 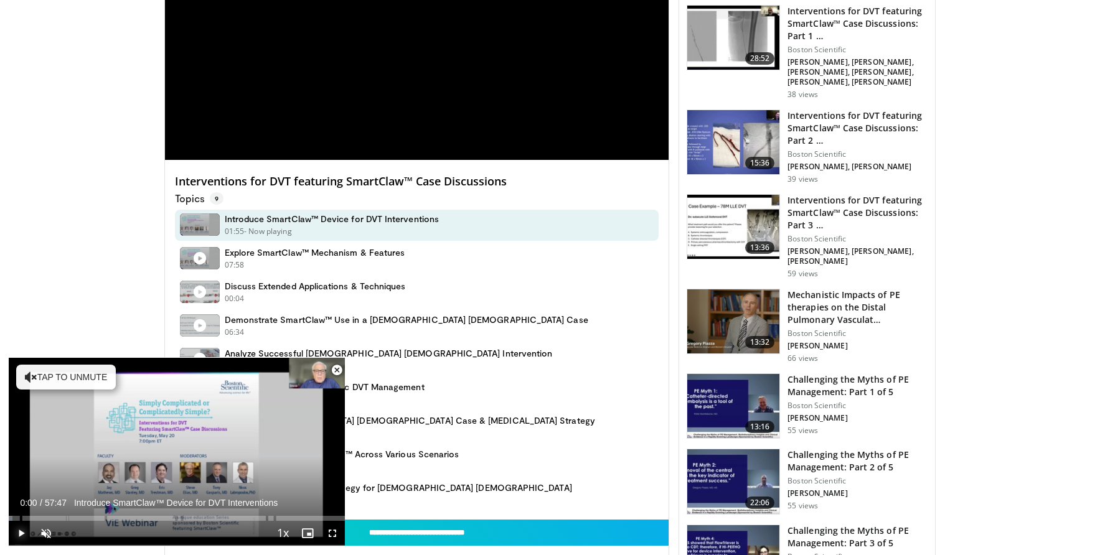 I want to click on h3: Challenging the Myths of PE Management: Part 1 of 5, so click(x=857, y=386).